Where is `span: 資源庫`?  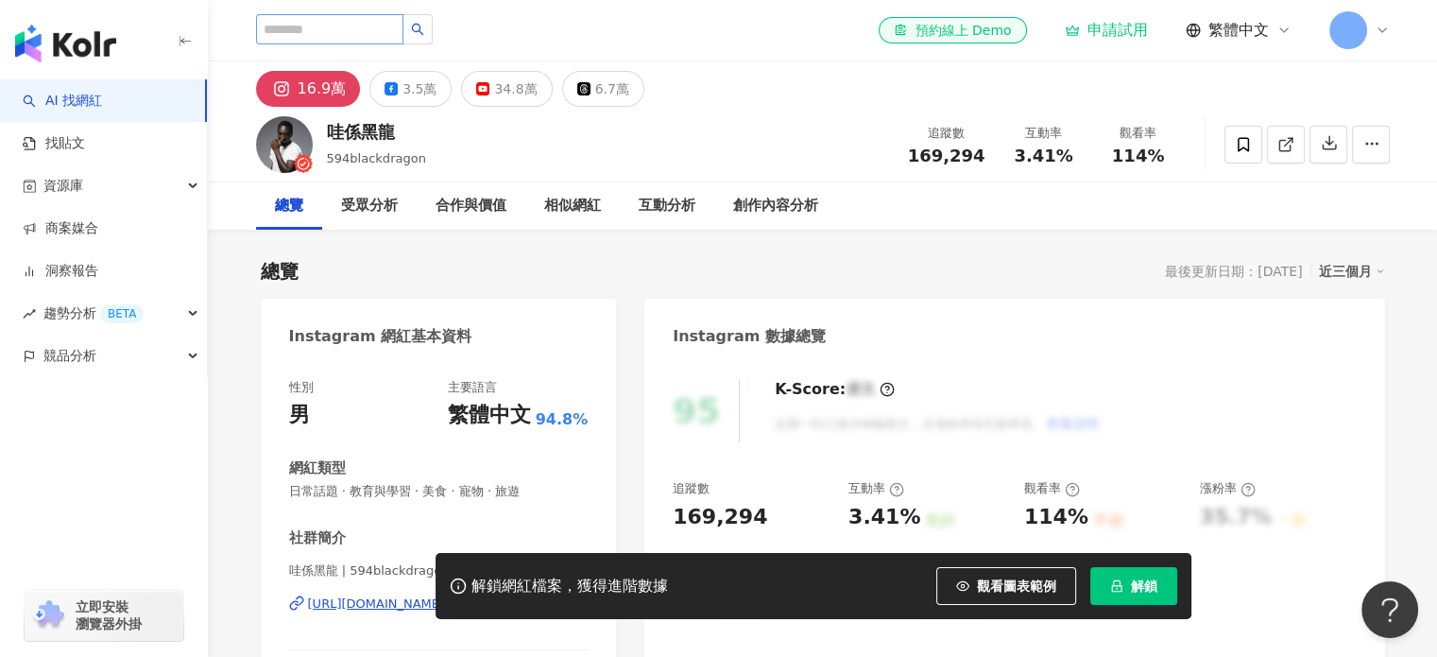
span: 資源庫 is located at coordinates (63, 185).